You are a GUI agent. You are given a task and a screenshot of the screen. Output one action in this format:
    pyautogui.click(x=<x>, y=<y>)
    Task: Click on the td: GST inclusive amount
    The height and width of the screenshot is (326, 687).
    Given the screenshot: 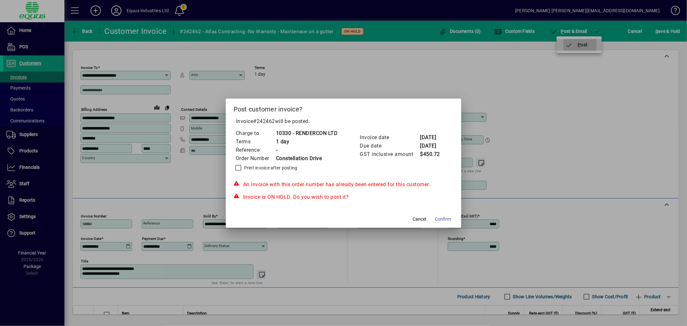 What is the action you would take?
    pyautogui.click(x=390, y=154)
    